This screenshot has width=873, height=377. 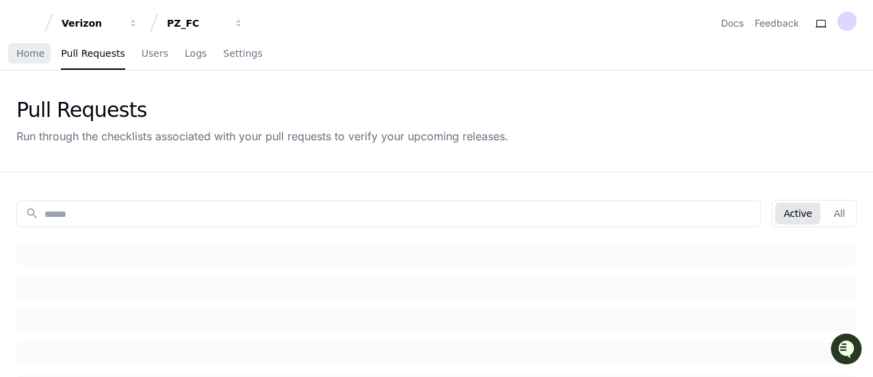 What do you see at coordinates (155, 54) in the screenshot?
I see `a: Users` at bounding box center [155, 54].